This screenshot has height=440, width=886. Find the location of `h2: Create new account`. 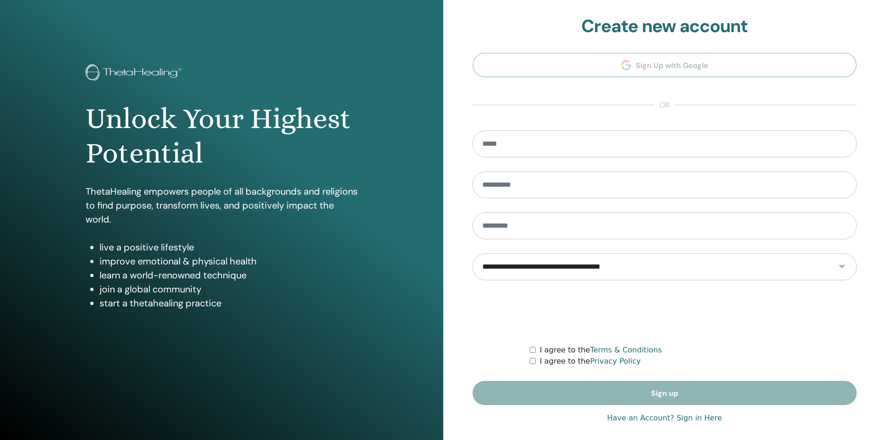

h2: Create new account is located at coordinates (665, 27).